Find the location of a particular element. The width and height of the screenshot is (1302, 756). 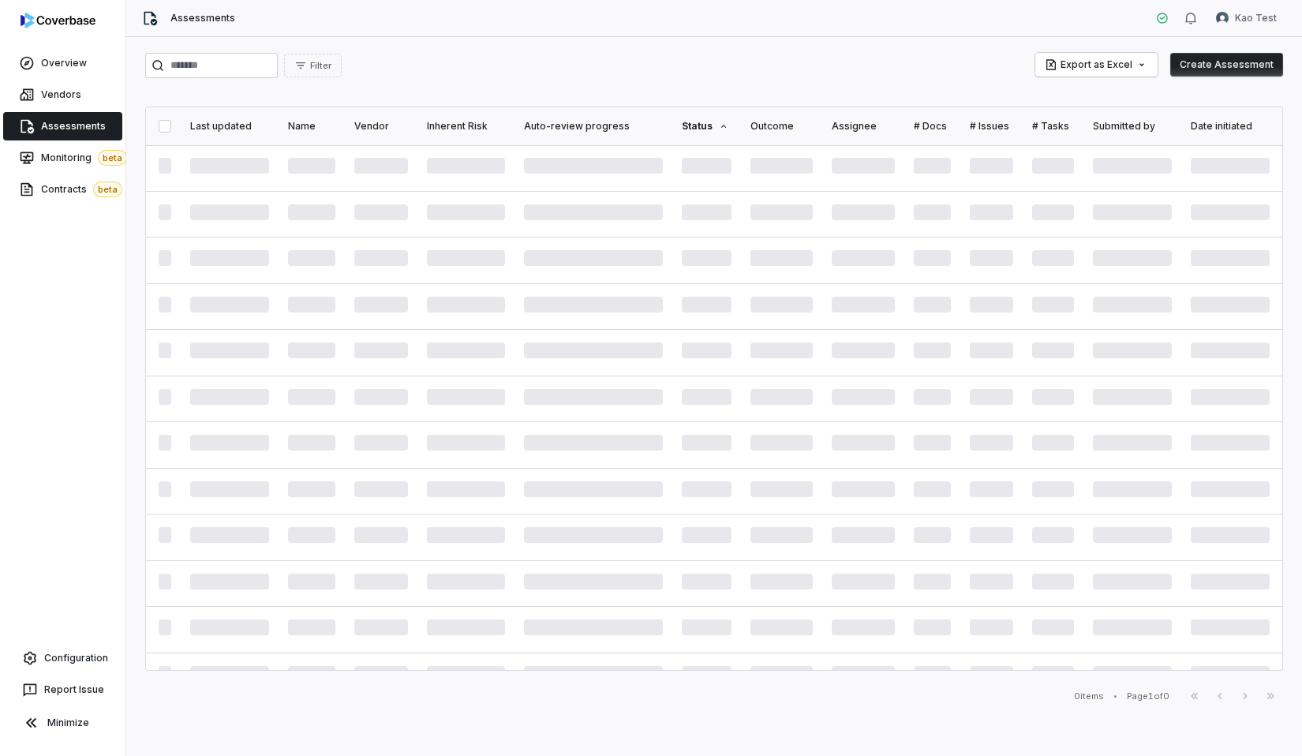

button: Filter is located at coordinates (312, 65).